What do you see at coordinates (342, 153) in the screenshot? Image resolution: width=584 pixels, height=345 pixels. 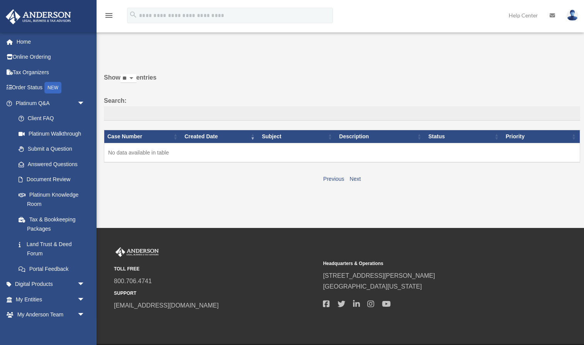 I see `td: No data available in table` at bounding box center [342, 153].